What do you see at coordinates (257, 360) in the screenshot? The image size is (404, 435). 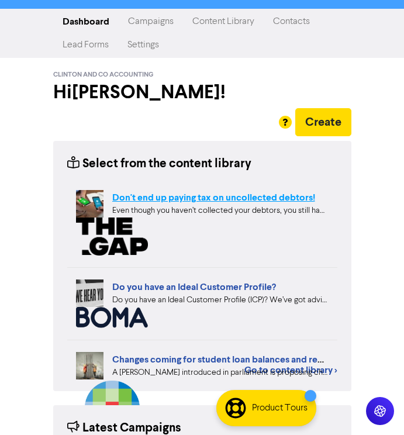 I see `a: Changes coming for student loan balances and repayment thresholds` at bounding box center [257, 360].